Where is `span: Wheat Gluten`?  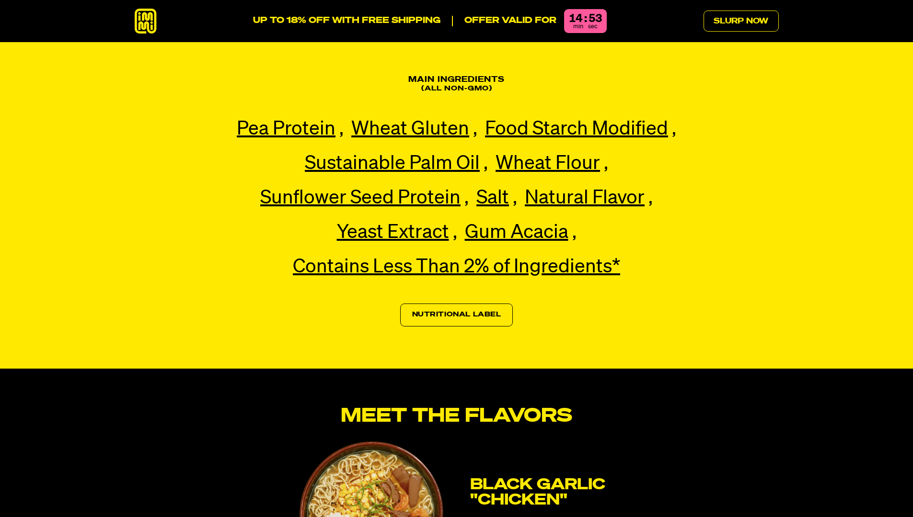
span: Wheat Gluten is located at coordinates (410, 129).